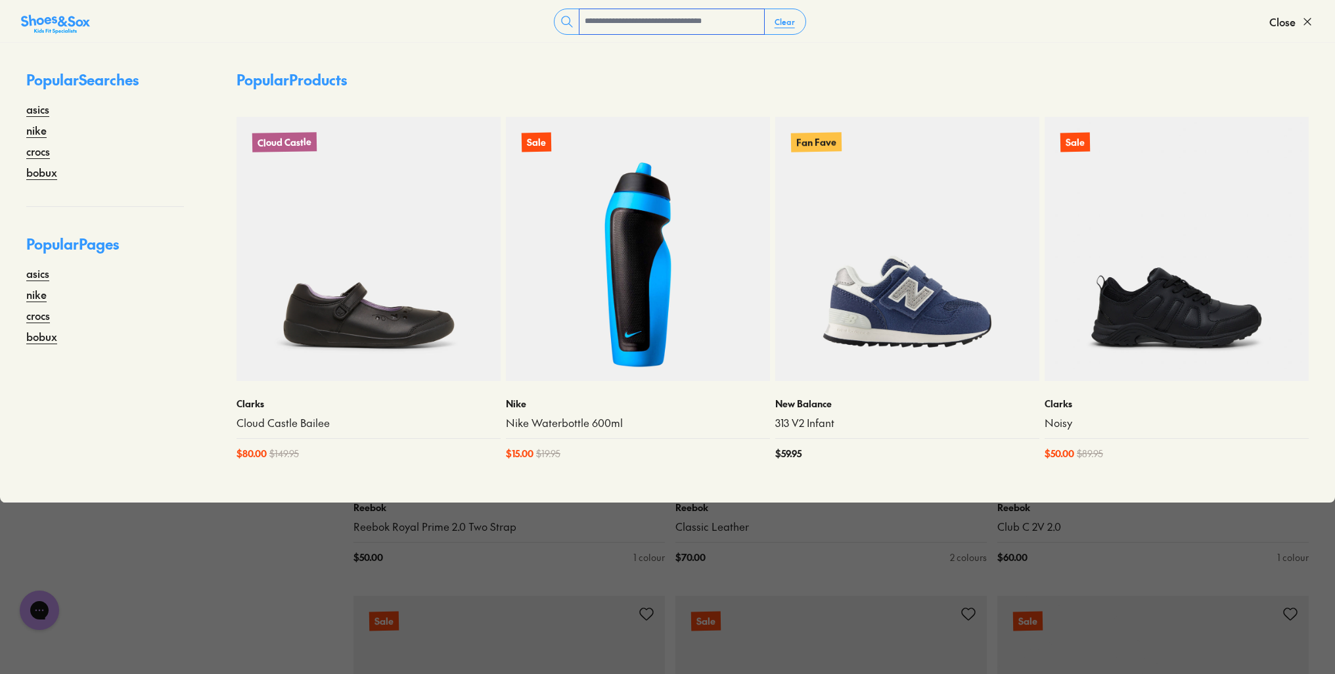 Image resolution: width=1335 pixels, height=674 pixels. What do you see at coordinates (831, 527) in the screenshot?
I see `a: Classic Leather` at bounding box center [831, 527].